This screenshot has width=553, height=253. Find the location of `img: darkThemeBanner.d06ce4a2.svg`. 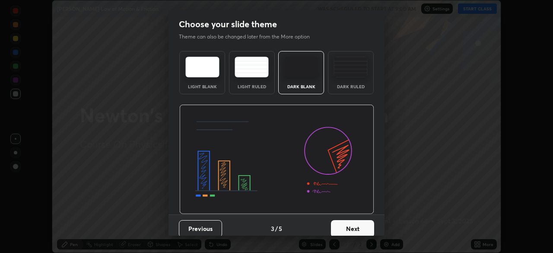

img: darkThemeBanner.d06ce4a2.svg is located at coordinates (277, 159).